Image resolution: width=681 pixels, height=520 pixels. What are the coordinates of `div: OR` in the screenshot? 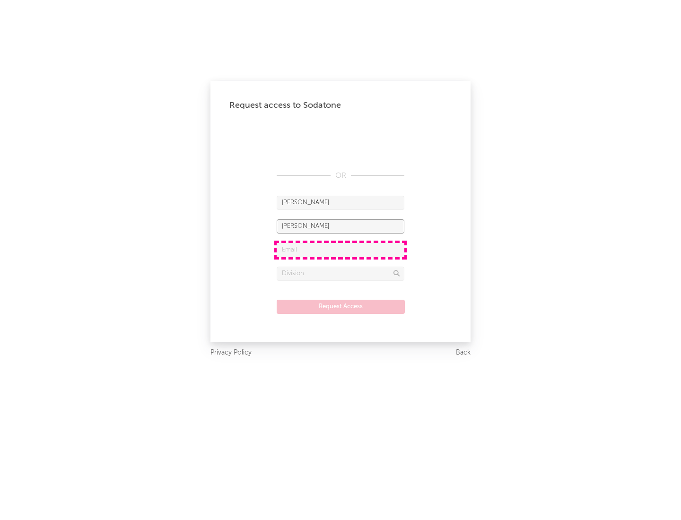 It's located at (341, 176).